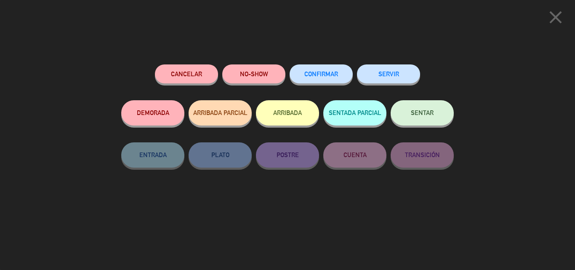 The width and height of the screenshot is (575, 270). What do you see at coordinates (287, 155) in the screenshot?
I see `button: POSTRE` at bounding box center [287, 155].